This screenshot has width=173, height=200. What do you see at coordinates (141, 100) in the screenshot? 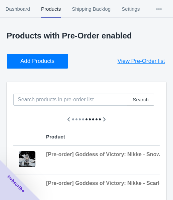
I see `button: Search` at bounding box center [141, 100].